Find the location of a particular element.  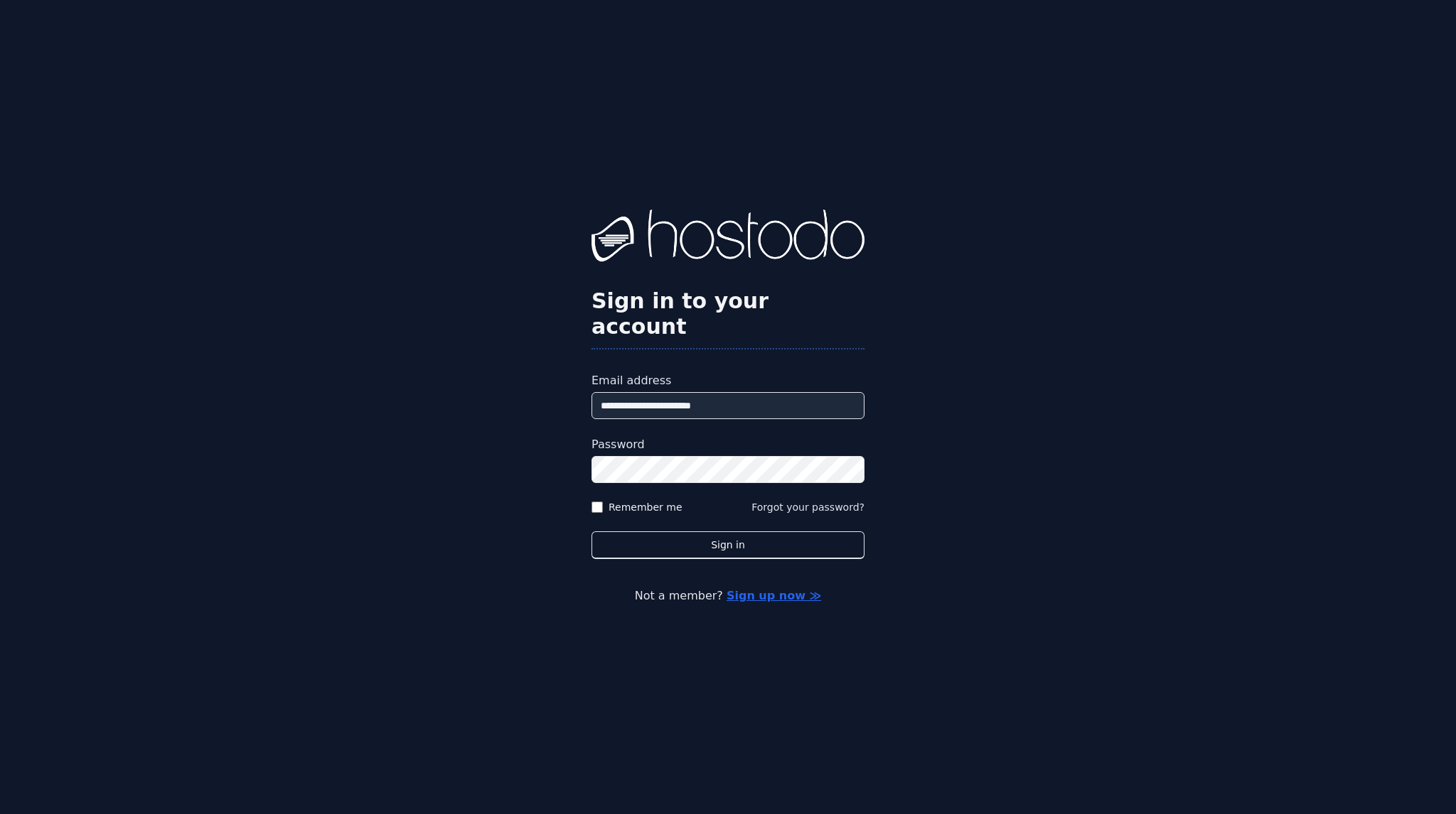

label: Email address is located at coordinates (728, 381).